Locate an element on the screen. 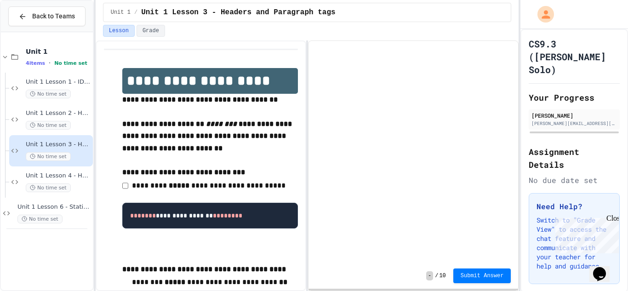 The image size is (628, 291). div: No due date set is located at coordinates (574, 180).